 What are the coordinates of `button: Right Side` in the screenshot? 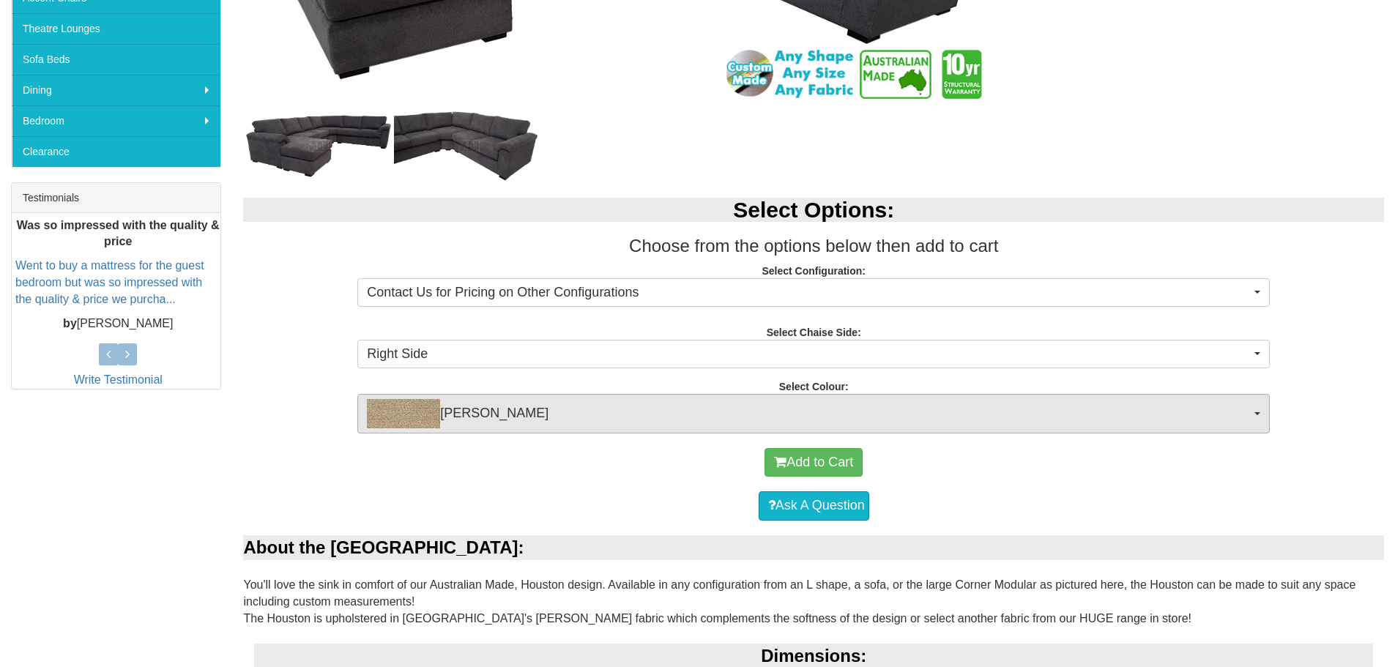 It's located at (814, 354).